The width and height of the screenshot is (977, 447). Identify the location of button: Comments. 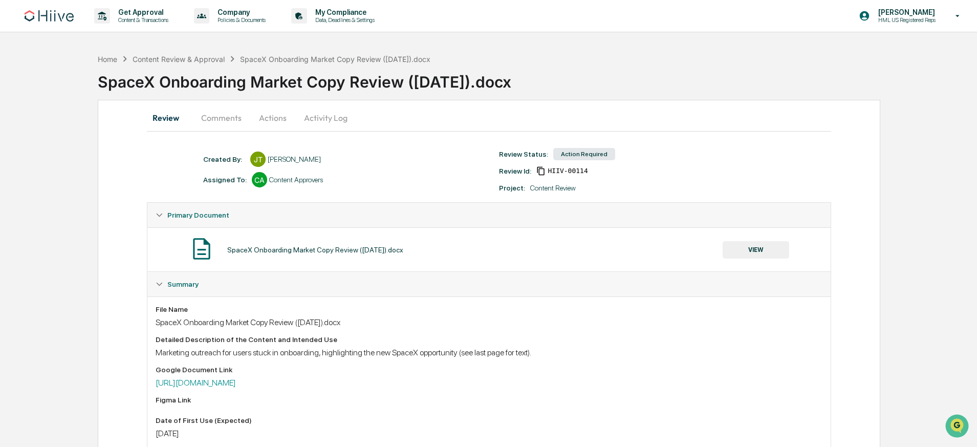
(221, 118).